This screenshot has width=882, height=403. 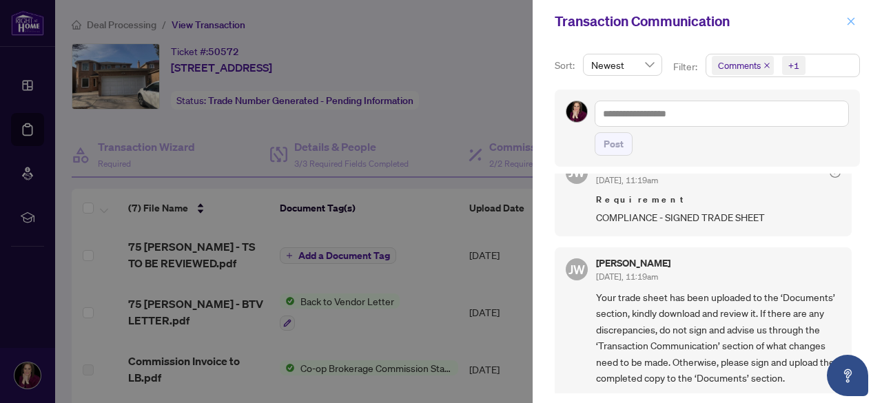 What do you see at coordinates (698, 21) in the screenshot?
I see `div: Transaction Communication` at bounding box center [698, 21].